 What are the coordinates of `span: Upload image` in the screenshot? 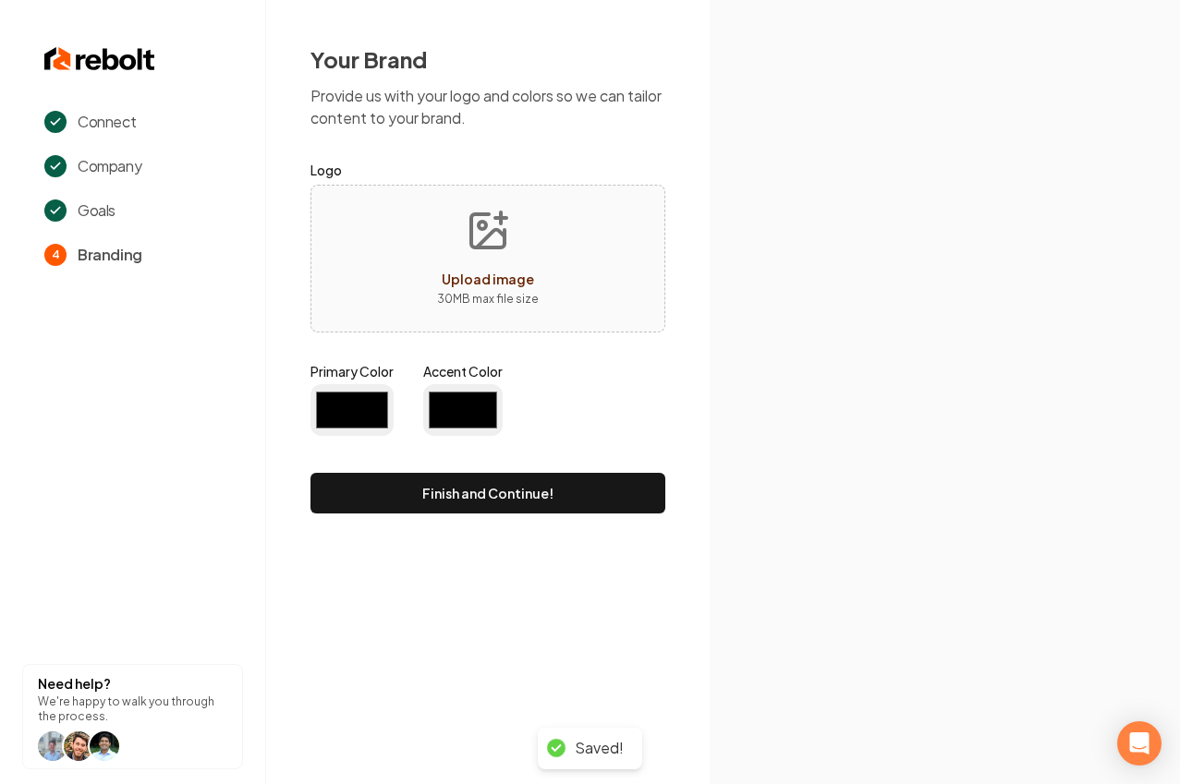 It's located at (488, 279).